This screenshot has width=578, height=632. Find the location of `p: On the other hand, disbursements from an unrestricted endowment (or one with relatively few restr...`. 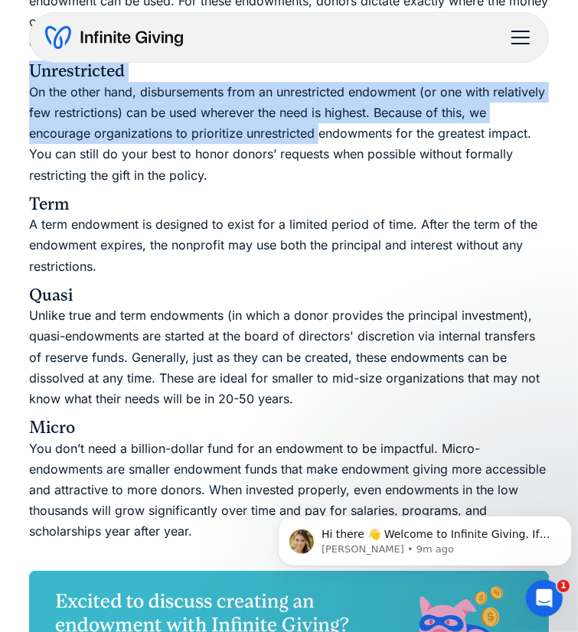

p: On the other hand, disbursements from an unrestricted endowment (or one with relatively few restr... is located at coordinates (289, 134).